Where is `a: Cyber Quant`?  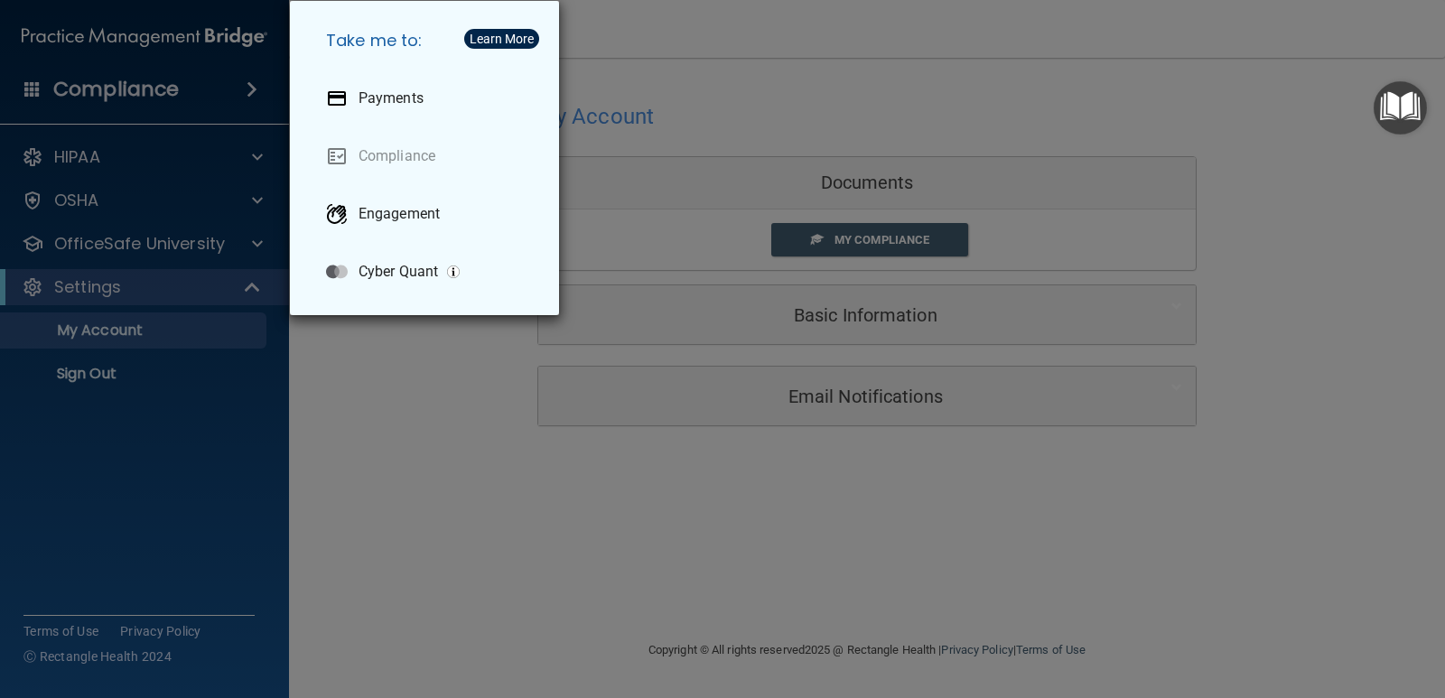
a: Cyber Quant is located at coordinates (428, 272).